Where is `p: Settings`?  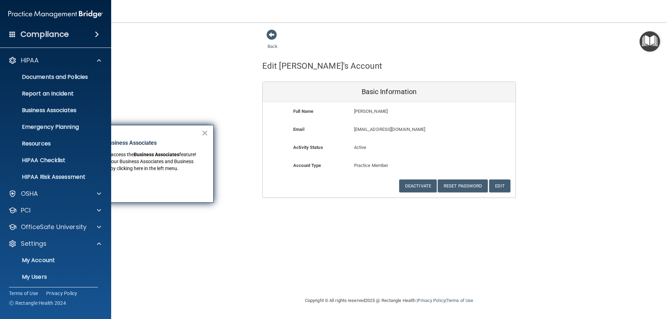
p: Settings is located at coordinates (34, 244).